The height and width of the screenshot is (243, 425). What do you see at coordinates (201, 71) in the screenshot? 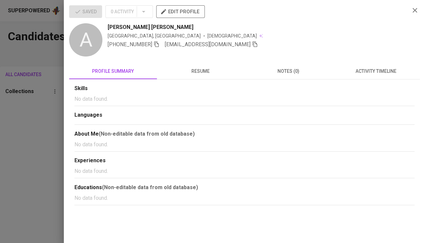
I see `span: resume` at bounding box center [201, 71].